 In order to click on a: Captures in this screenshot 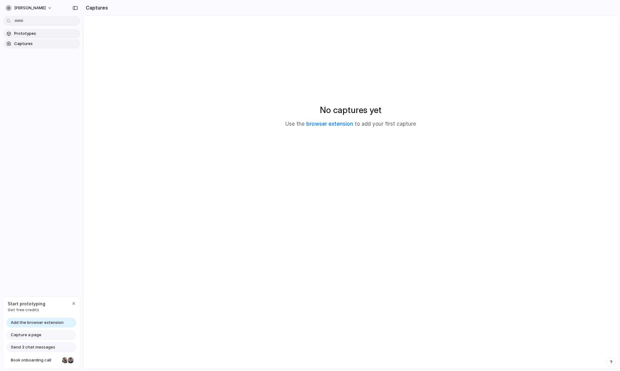, I will do `click(42, 44)`.